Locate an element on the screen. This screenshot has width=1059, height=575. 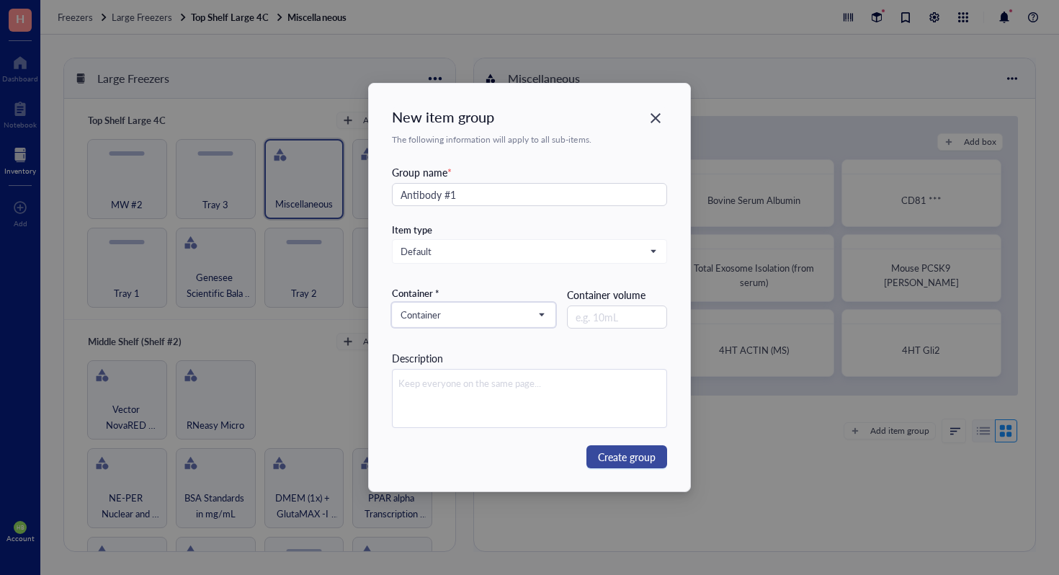
span: Container is located at coordinates (472, 315).